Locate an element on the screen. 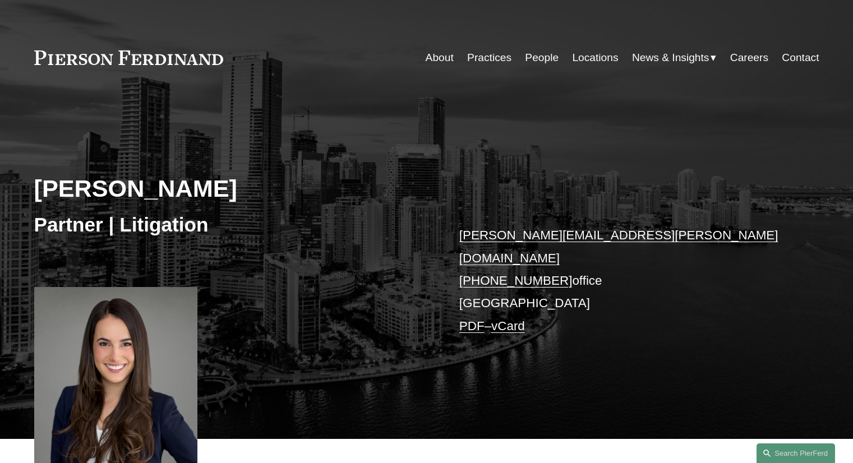 The height and width of the screenshot is (463, 853). a: About is located at coordinates (440, 58).